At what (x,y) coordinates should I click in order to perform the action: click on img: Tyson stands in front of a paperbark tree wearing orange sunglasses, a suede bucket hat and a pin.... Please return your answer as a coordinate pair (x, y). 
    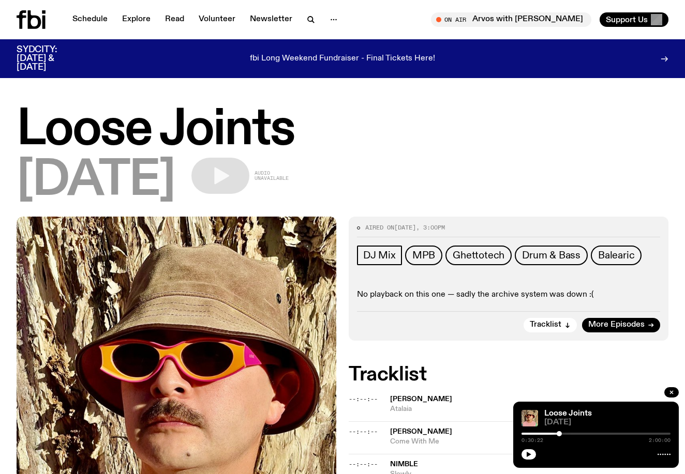
    Looking at the image, I should click on (529, 418).